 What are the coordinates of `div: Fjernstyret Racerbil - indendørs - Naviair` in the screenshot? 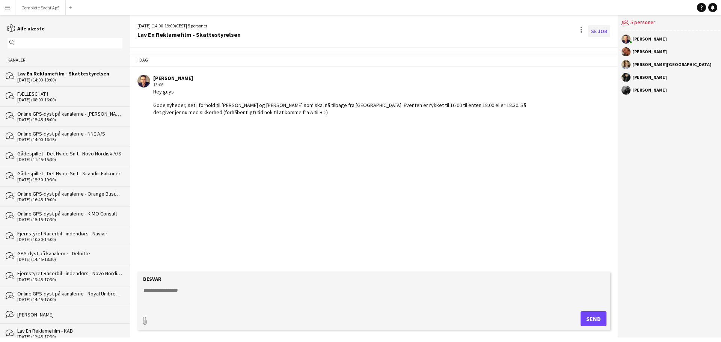 It's located at (70, 233).